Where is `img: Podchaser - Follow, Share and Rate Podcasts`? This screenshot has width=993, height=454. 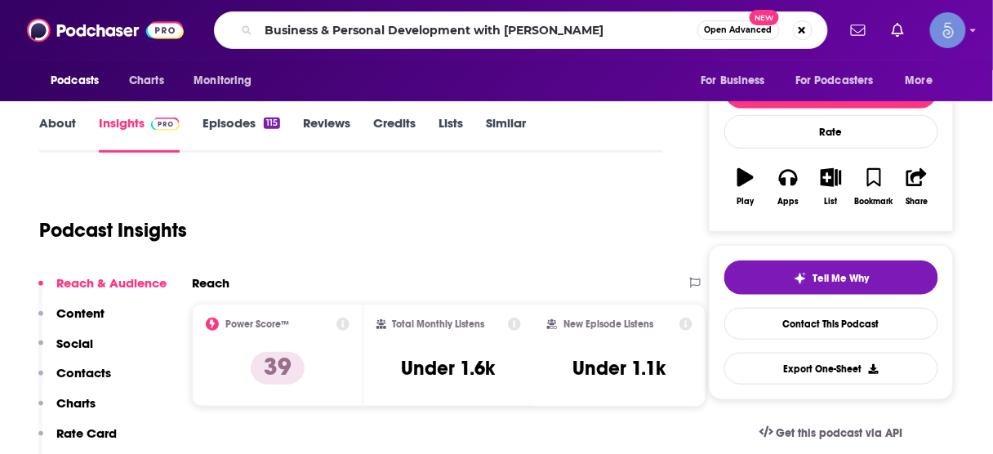 img: Podchaser - Follow, Share and Rate Podcasts is located at coordinates (105, 30).